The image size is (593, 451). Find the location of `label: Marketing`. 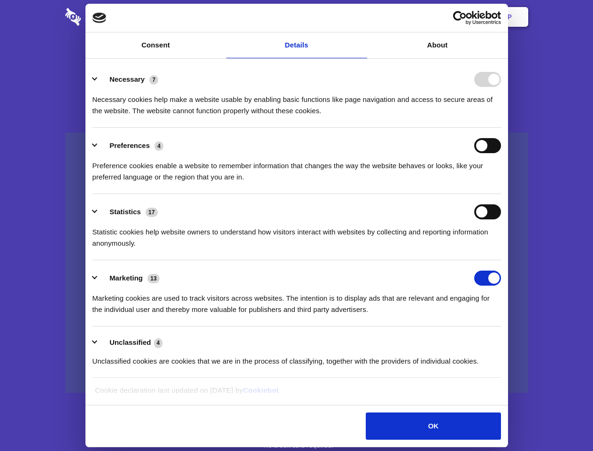

label: Marketing is located at coordinates (126, 278).